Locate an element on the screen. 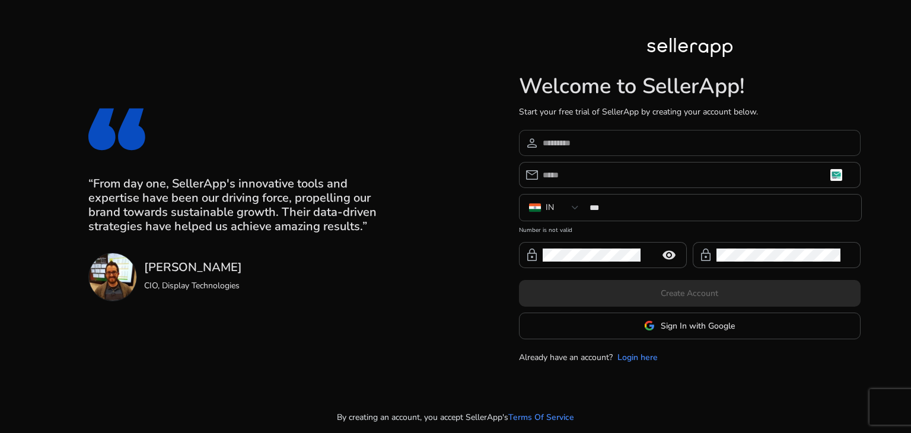 The height and width of the screenshot is (433, 911). mat-error: Number is not valid is located at coordinates (690, 228).